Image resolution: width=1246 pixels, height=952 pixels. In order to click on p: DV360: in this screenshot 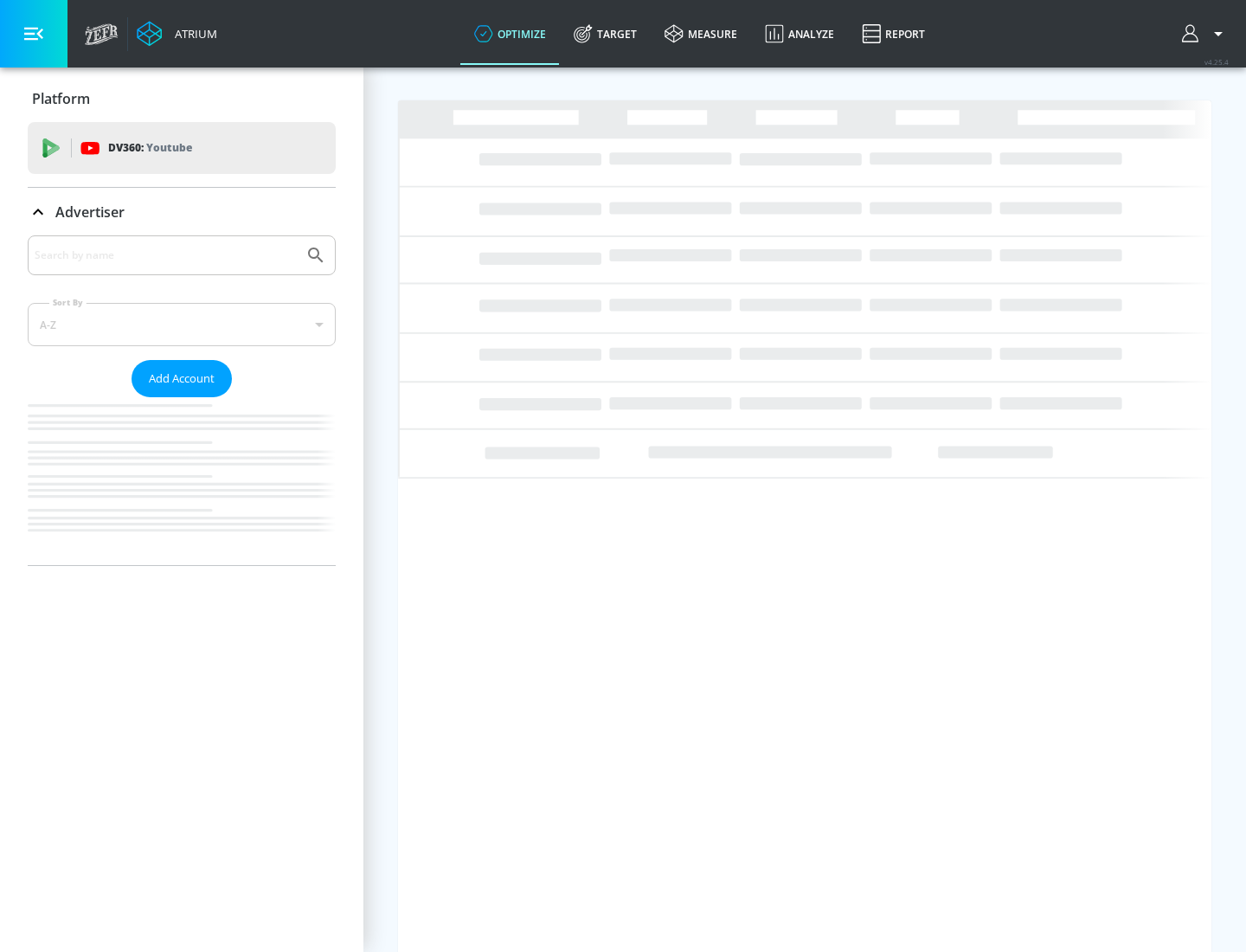, I will do `click(149, 148)`.